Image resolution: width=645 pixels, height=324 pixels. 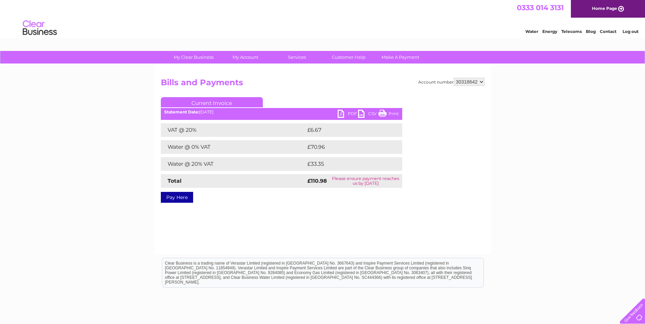 I want to click on a: Blog, so click(x=591, y=31).